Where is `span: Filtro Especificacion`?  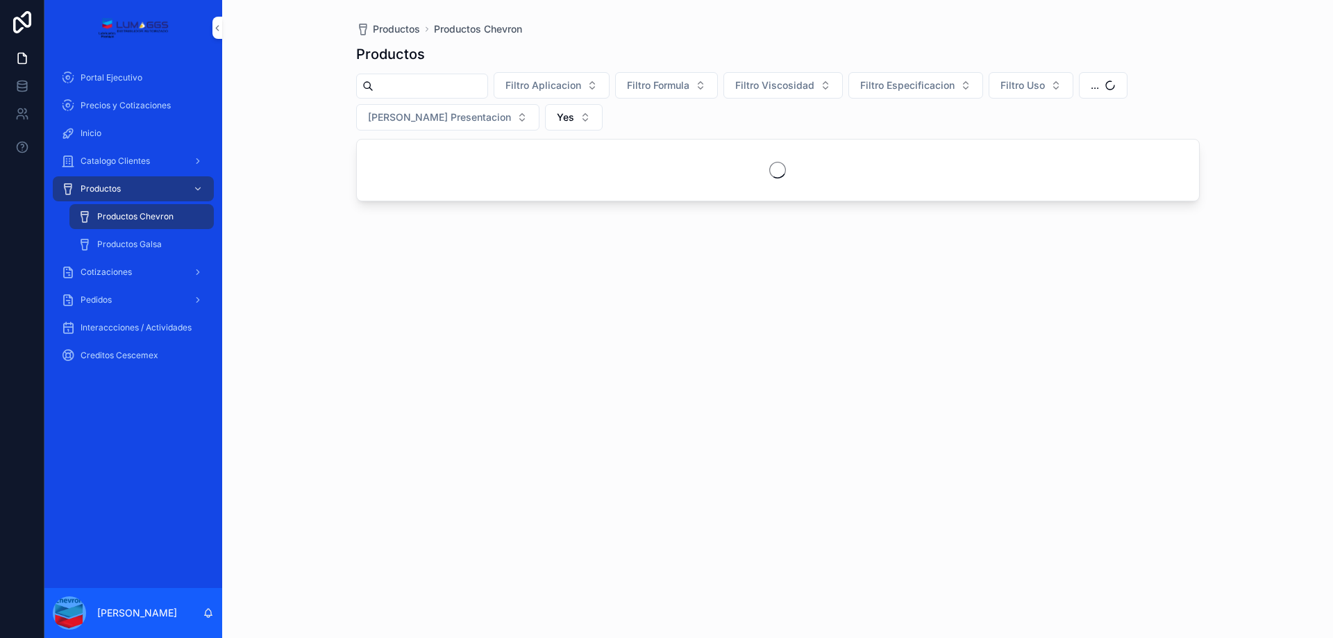 span: Filtro Especificacion is located at coordinates (908, 85).